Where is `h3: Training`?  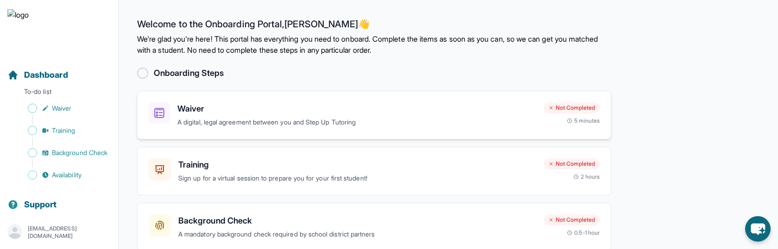
h3: Training is located at coordinates (357, 165).